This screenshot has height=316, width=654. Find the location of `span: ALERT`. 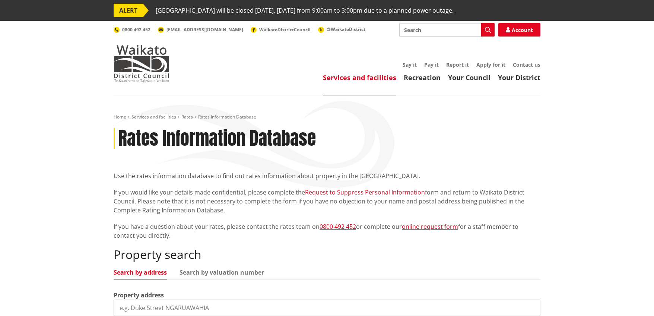

span: ALERT is located at coordinates (128, 10).